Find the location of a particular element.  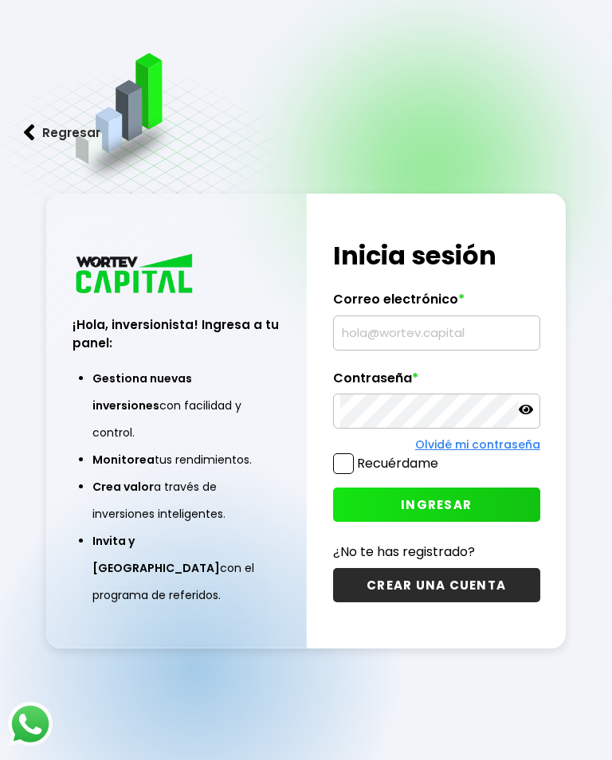

img: flecha izquierda is located at coordinates (29, 132).